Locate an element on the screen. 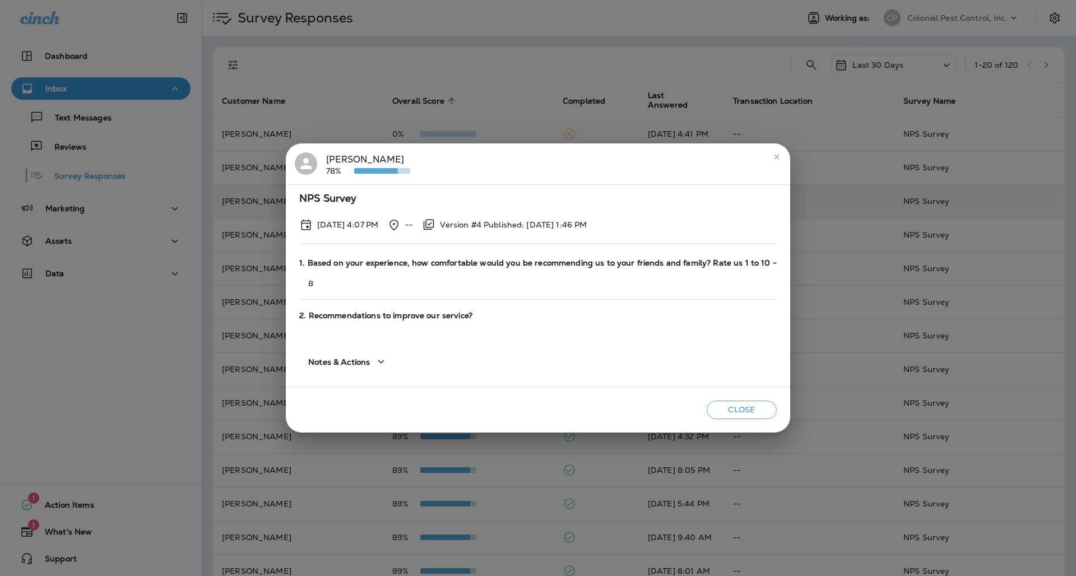 Image resolution: width=1076 pixels, height=576 pixels. span: Notes & Actions is located at coordinates (339, 362).